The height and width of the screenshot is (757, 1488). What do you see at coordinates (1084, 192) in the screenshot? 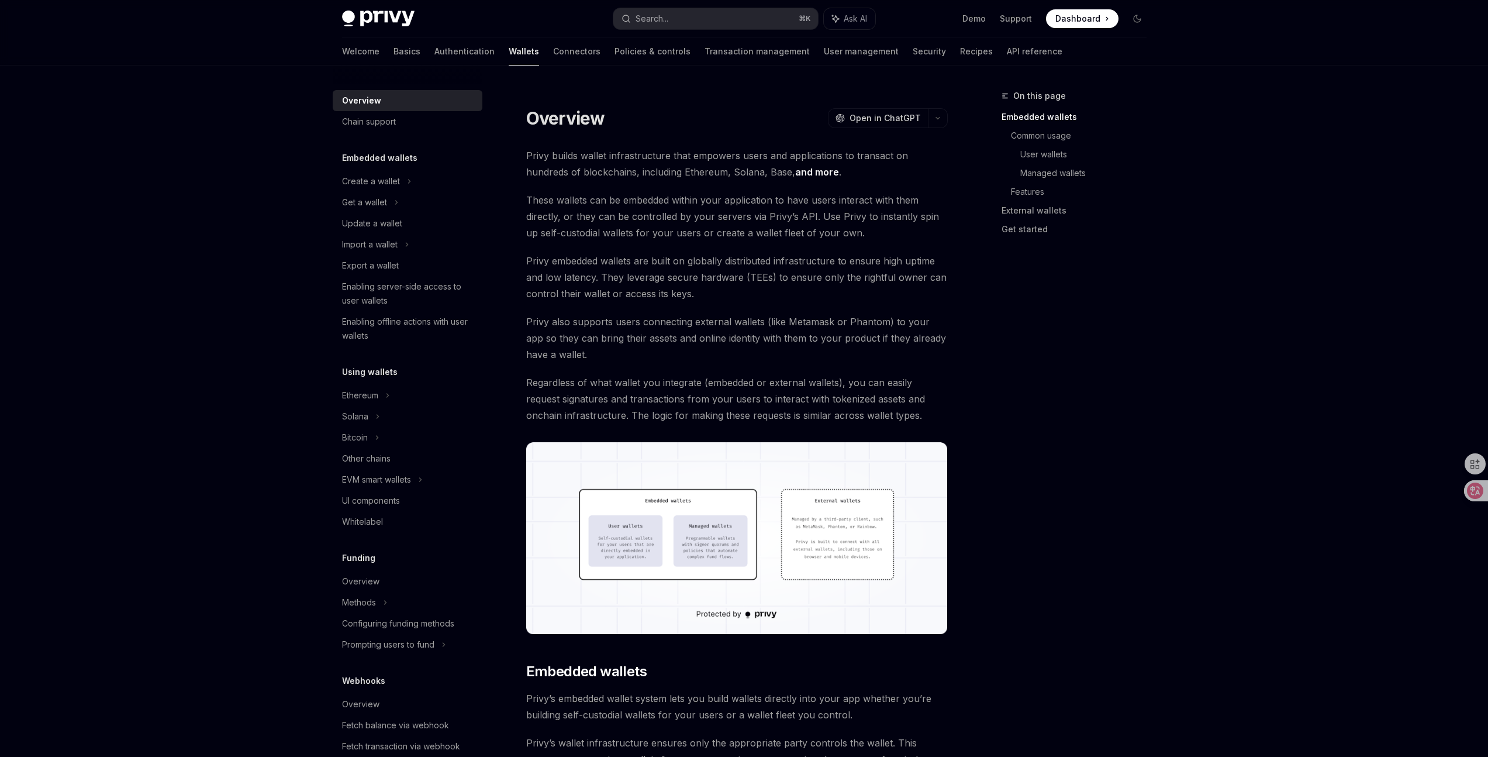
I see `a: Features` at bounding box center [1084, 192].